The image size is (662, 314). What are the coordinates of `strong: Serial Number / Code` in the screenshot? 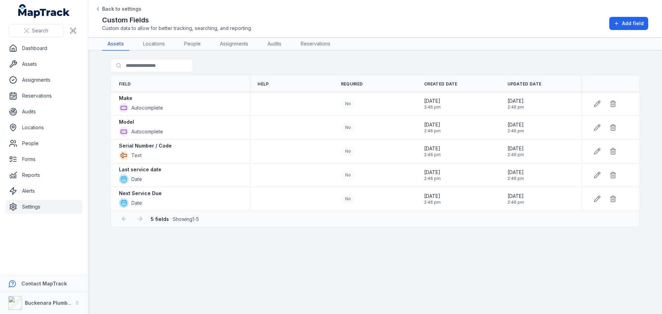 It's located at (145, 146).